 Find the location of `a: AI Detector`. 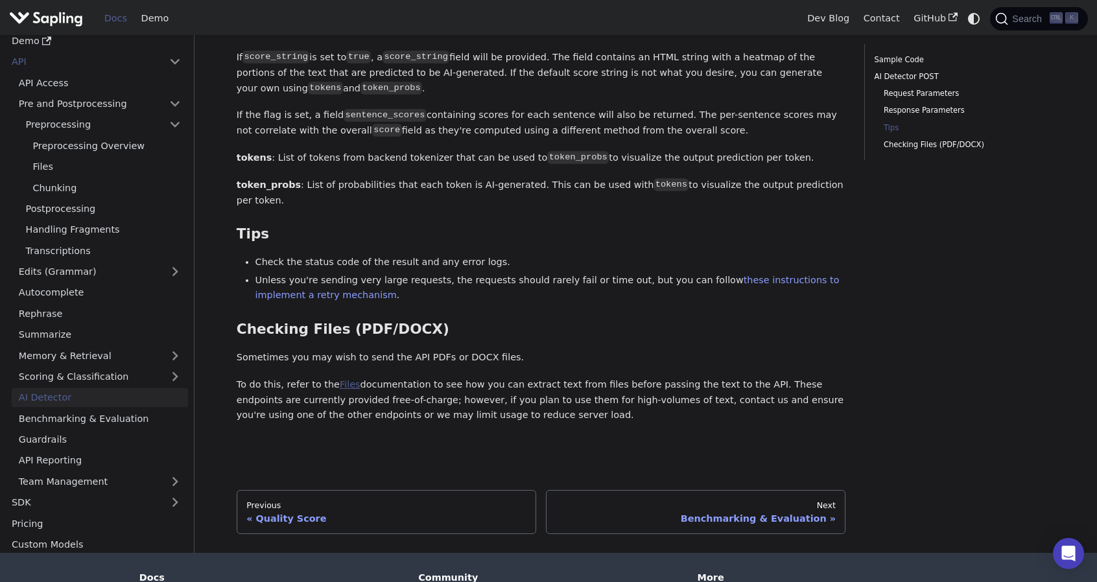

a: AI Detector is located at coordinates (100, 397).